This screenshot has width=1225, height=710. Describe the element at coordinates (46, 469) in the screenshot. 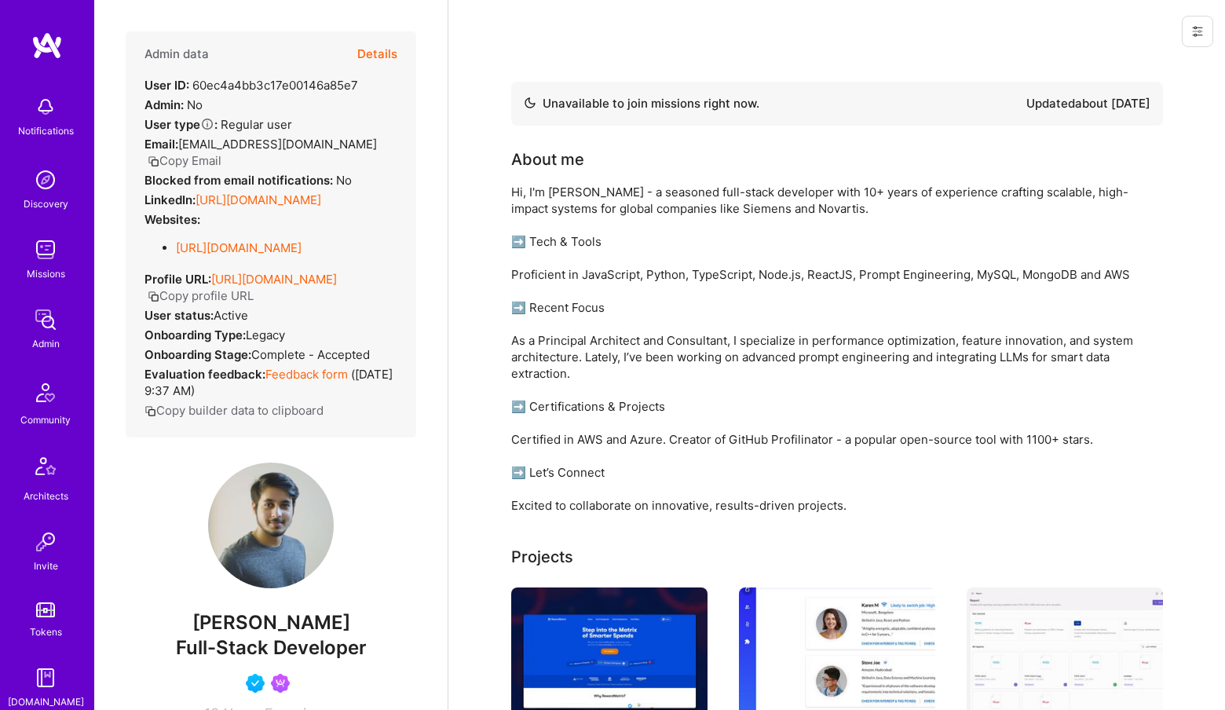

I see `img: Architects` at that location.